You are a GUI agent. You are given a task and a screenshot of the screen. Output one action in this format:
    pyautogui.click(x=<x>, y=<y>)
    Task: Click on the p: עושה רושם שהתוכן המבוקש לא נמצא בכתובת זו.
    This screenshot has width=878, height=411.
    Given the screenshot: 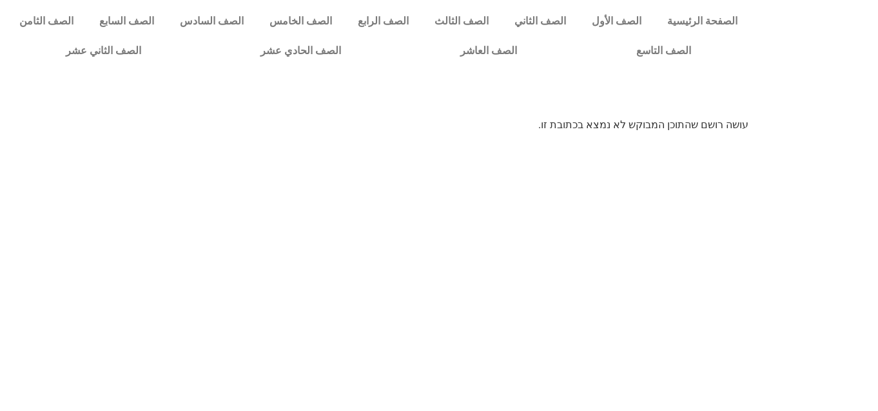 What is the action you would take?
    pyautogui.click(x=439, y=125)
    